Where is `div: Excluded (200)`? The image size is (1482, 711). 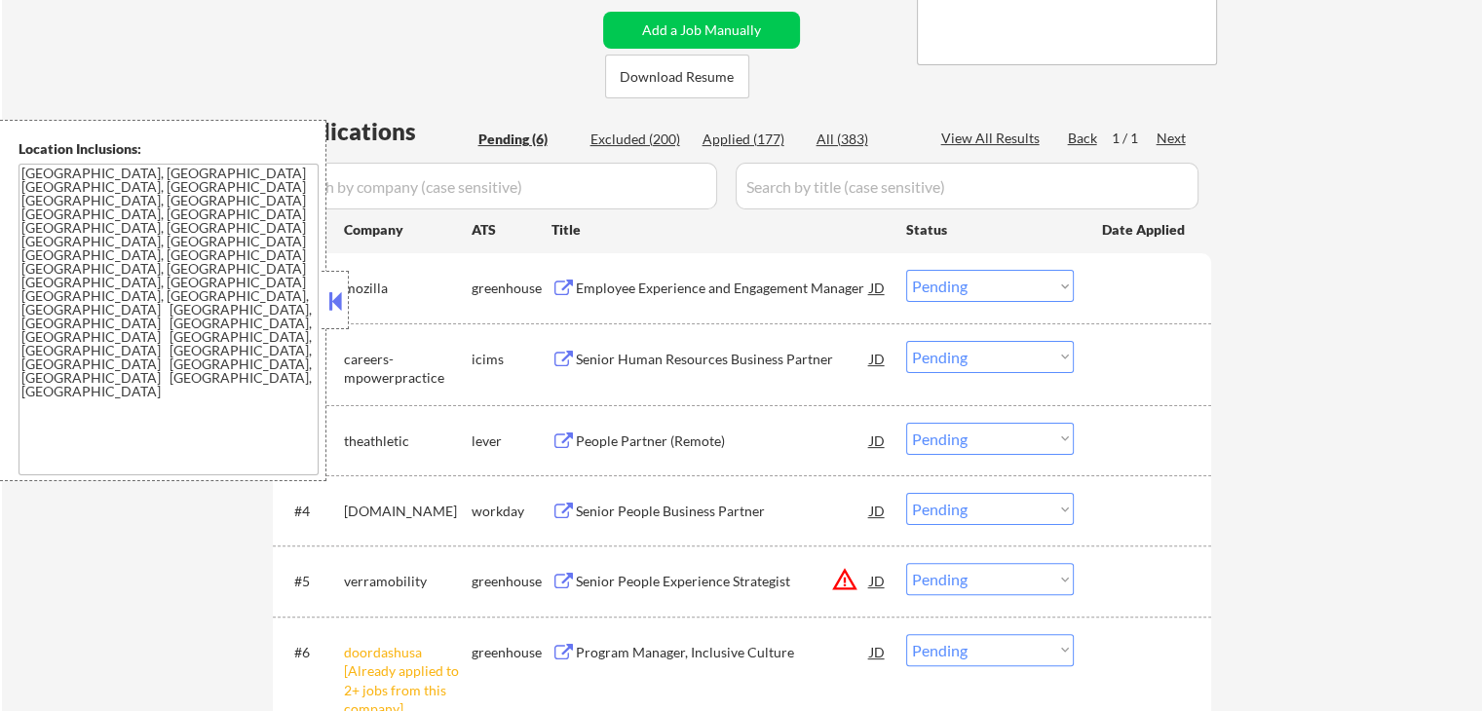 div: Excluded (200) is located at coordinates (639, 139).